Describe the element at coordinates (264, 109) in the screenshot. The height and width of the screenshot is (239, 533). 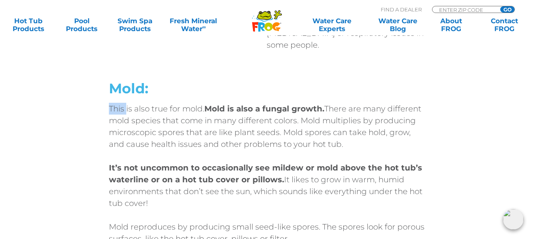
I see `strong: Mold is also a fungal growth.` at that location.